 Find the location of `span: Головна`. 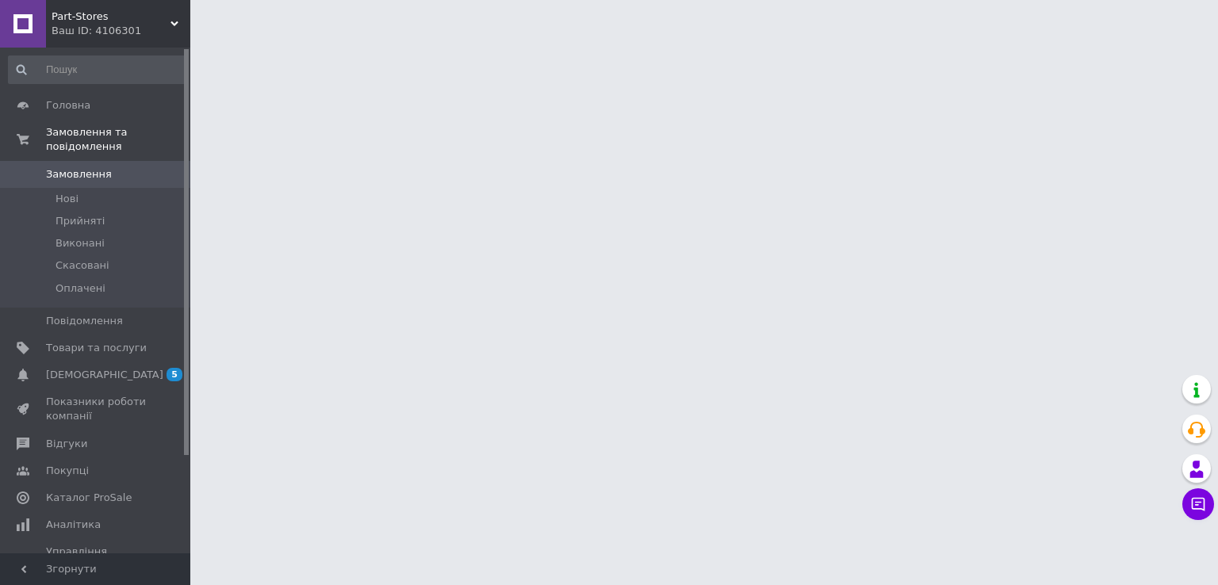

span: Головна is located at coordinates (68, 105).